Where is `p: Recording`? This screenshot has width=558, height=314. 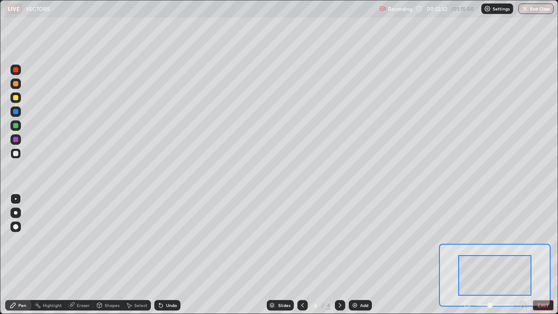
p: Recording is located at coordinates (400, 9).